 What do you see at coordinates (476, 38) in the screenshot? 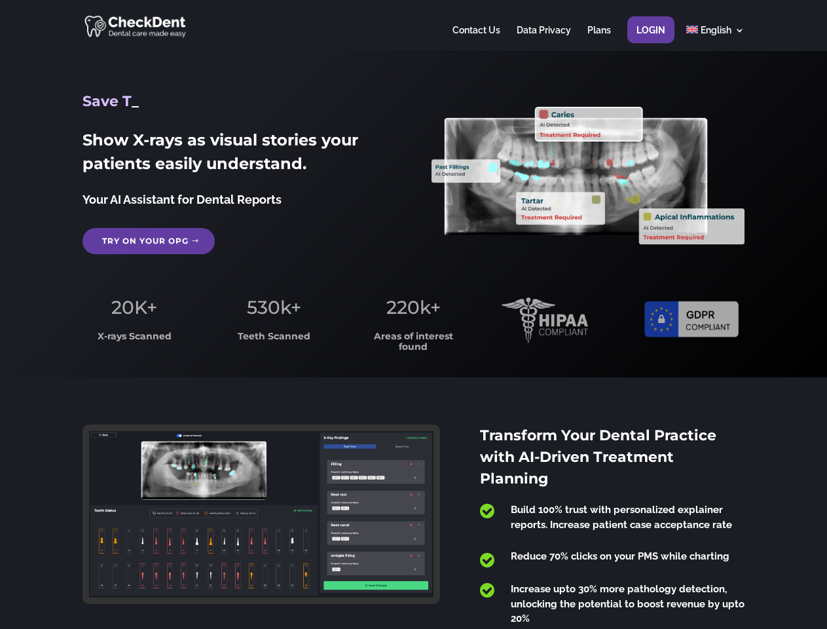
I see `a: Contact Us` at bounding box center [476, 38].